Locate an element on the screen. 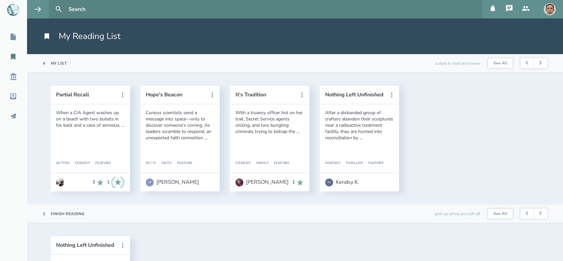  div: 3 is located at coordinates (94, 182).